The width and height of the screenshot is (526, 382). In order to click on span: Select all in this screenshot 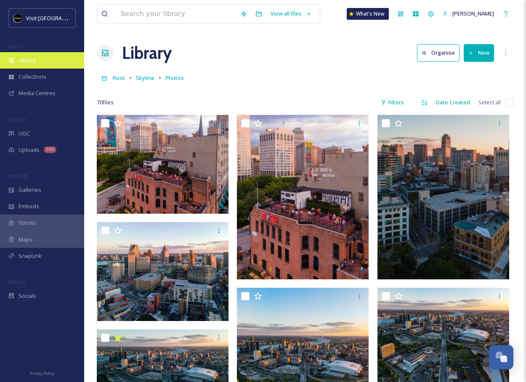, I will do `click(489, 102)`.